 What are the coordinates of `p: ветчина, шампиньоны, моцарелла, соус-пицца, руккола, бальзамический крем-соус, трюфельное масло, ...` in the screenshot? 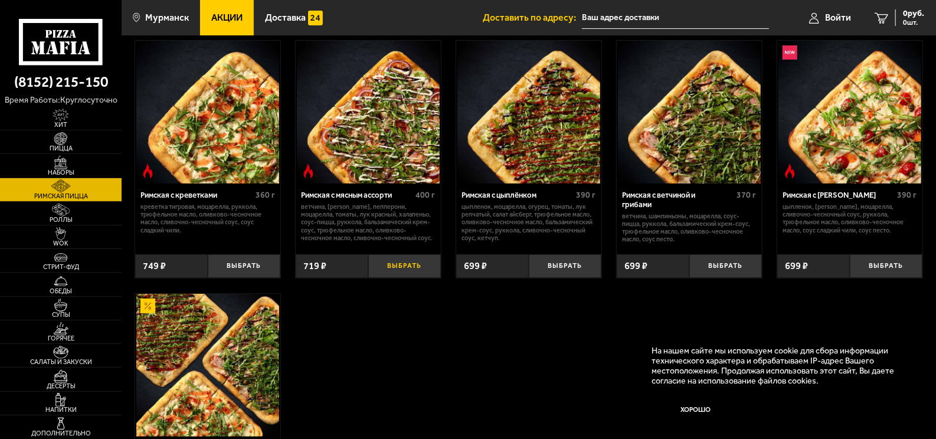 It's located at (690, 228).